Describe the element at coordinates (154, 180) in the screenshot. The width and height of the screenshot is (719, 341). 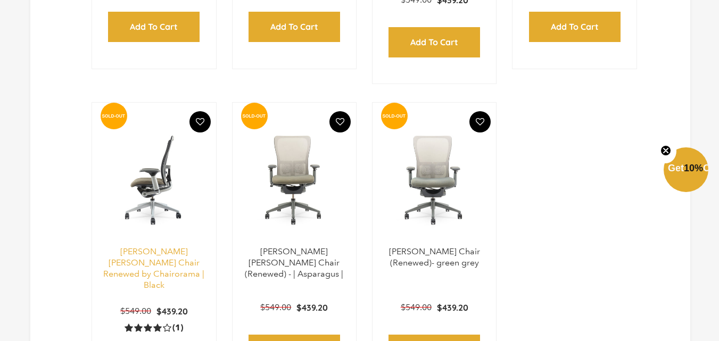
I see `img: Haworth Zody Chair Renewed by Chairorama | Black - chairorama` at that location.